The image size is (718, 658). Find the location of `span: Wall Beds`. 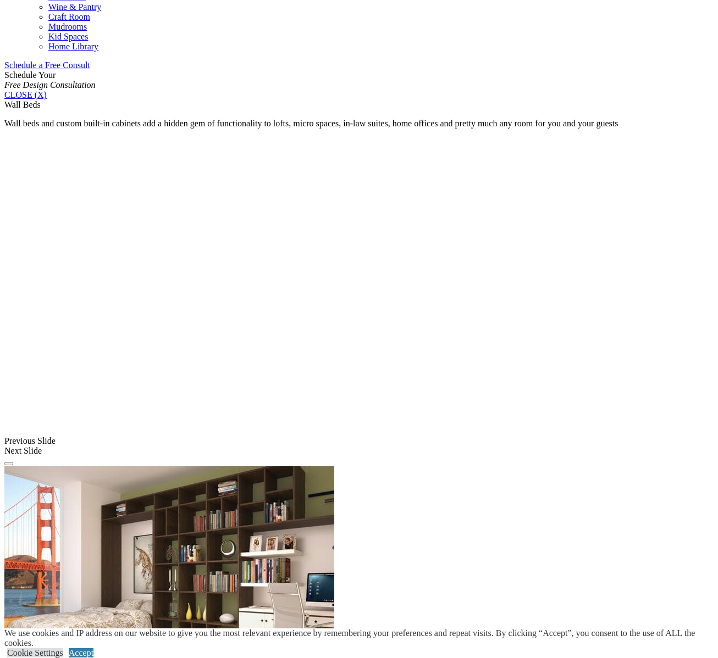

span: Wall Beds is located at coordinates (23, 104).